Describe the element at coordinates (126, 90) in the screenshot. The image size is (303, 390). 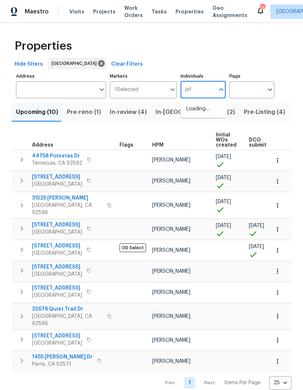
I see `span: 1 Selected` at that location.